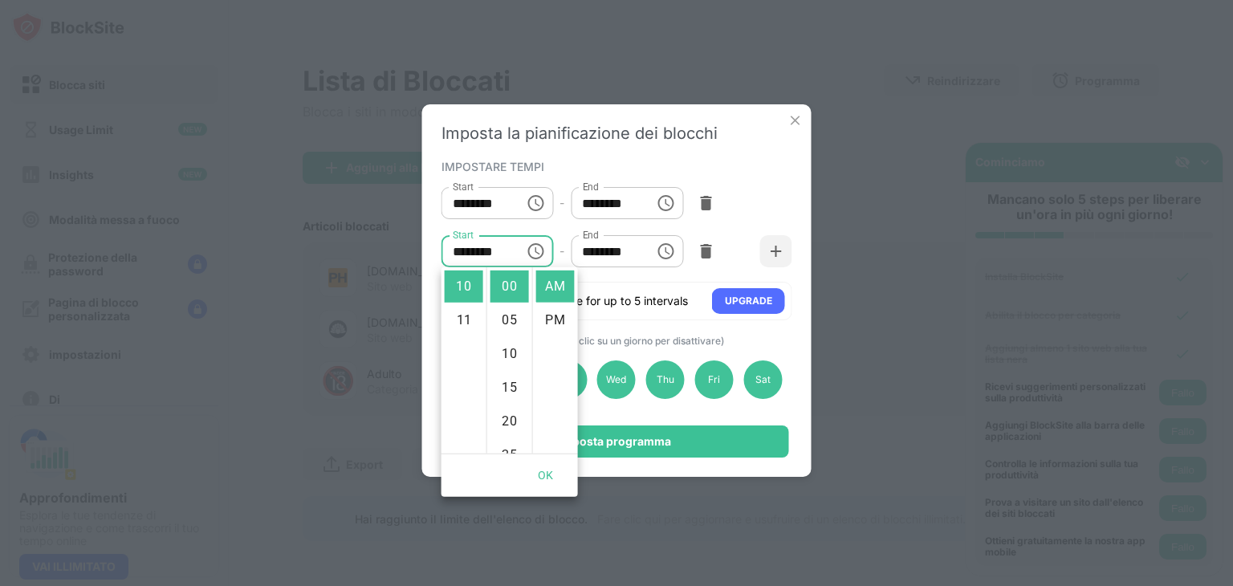 Image resolution: width=1233 pixels, height=586 pixels. I want to click on div: Thu, so click(665, 380).